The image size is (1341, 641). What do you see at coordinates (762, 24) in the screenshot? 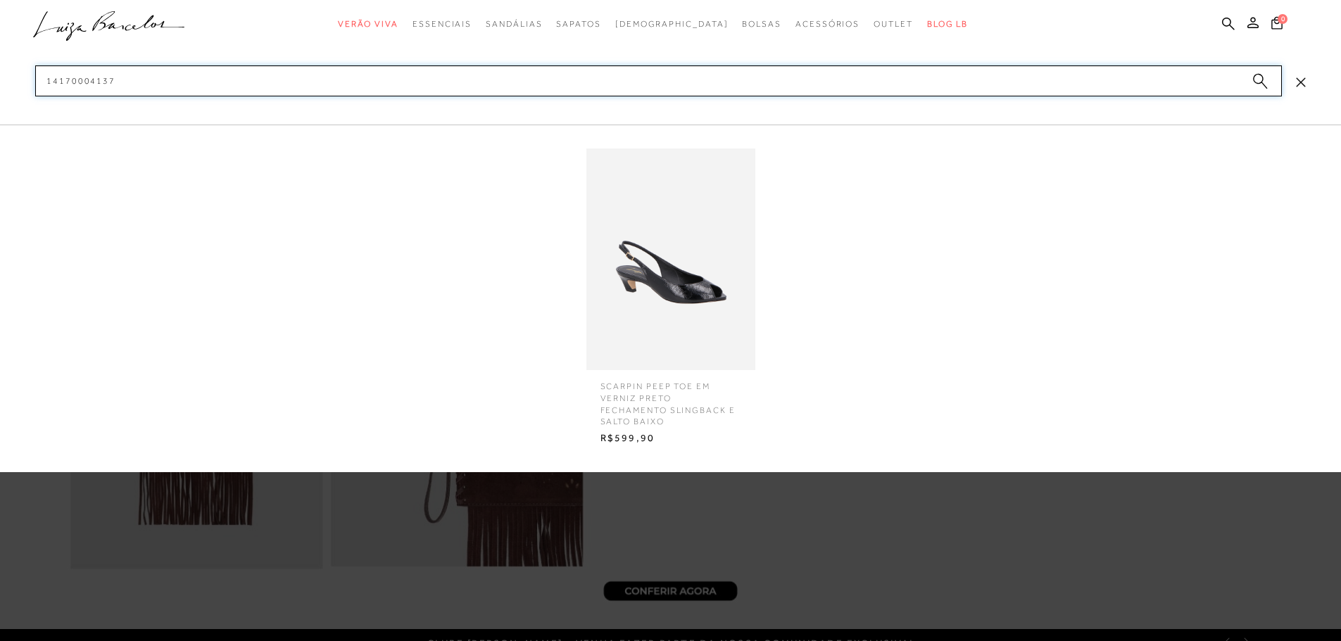
I see `span: Bolsas` at bounding box center [762, 24].